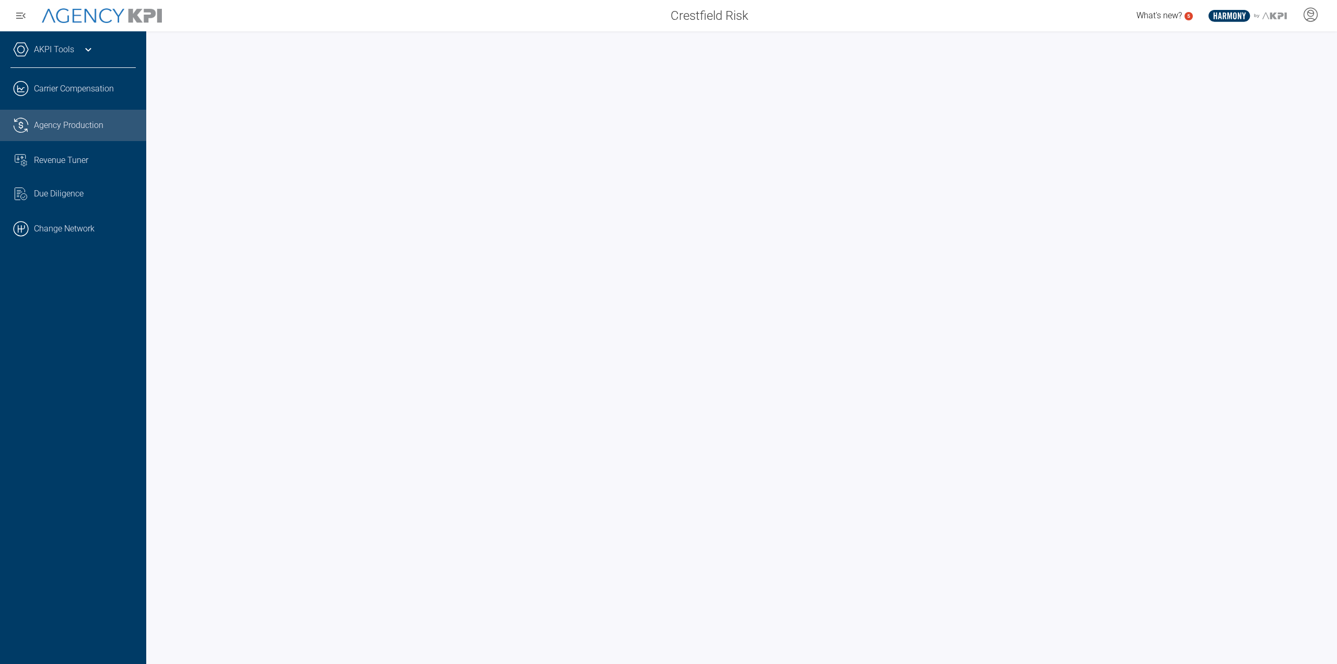 The image size is (1337, 664). I want to click on span: Due Diligence, so click(59, 194).